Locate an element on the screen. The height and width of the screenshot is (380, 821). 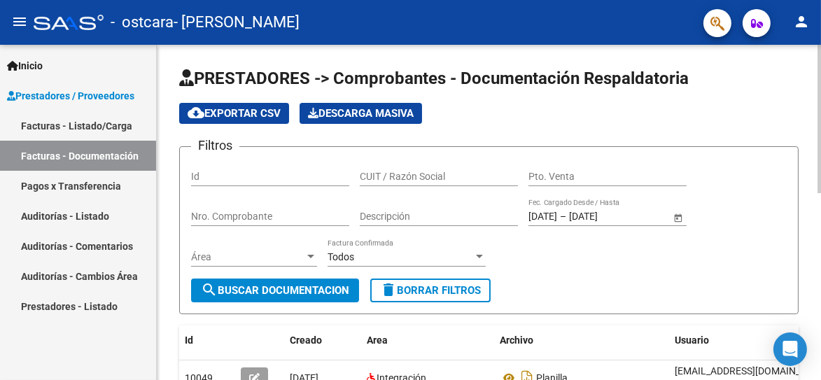
mat-icon: delete is located at coordinates (389, 290).